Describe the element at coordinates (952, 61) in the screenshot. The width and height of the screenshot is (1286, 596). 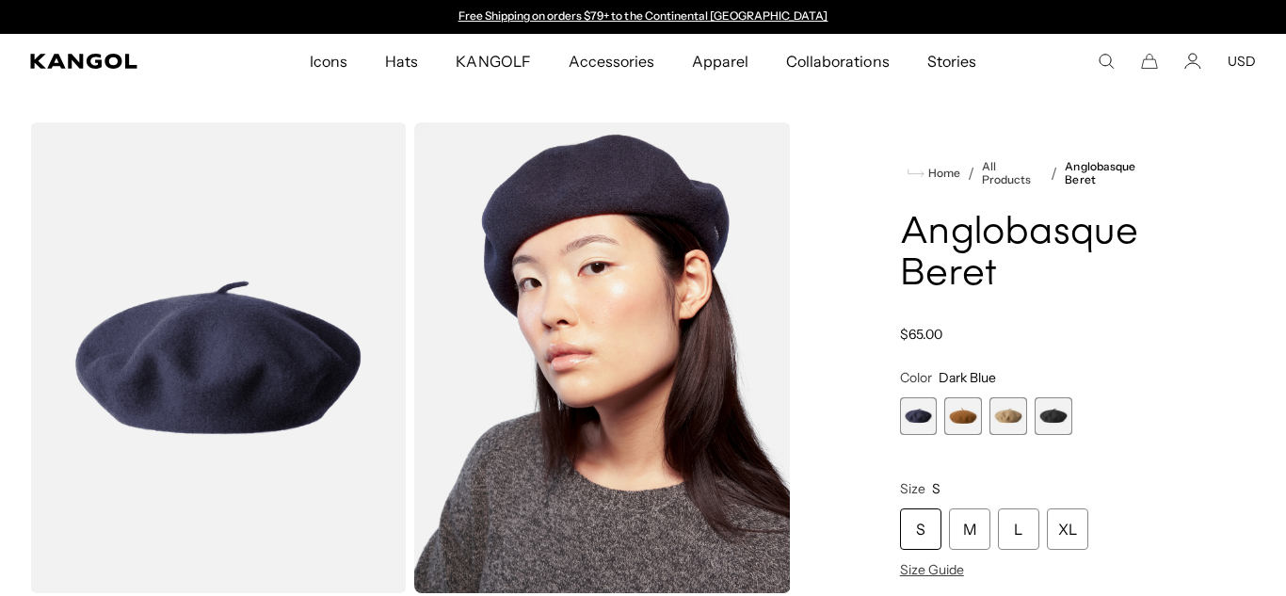
I see `span: Stories` at that location.